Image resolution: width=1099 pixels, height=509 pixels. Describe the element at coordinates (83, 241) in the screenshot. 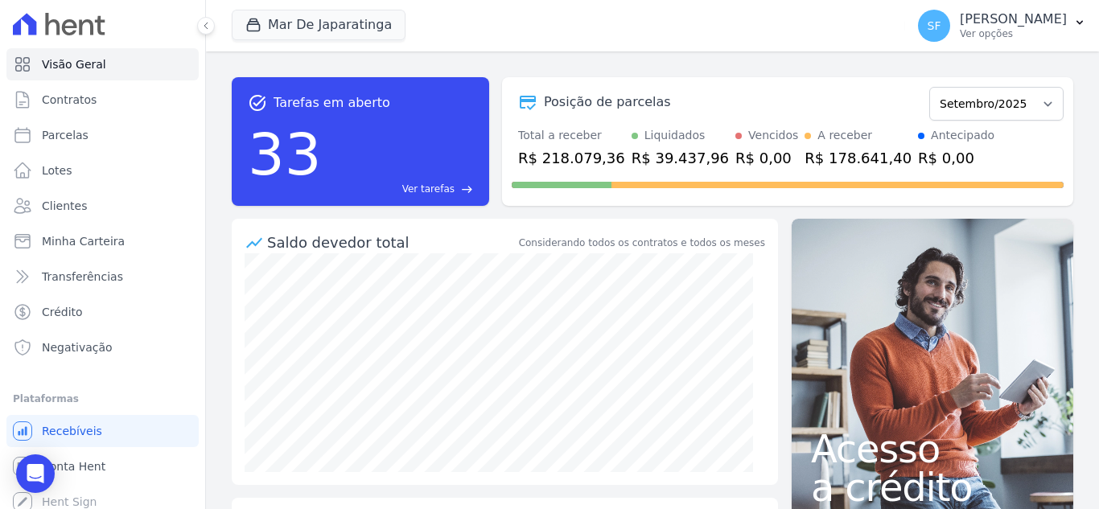

I see `span: Minha Carteira` at that location.